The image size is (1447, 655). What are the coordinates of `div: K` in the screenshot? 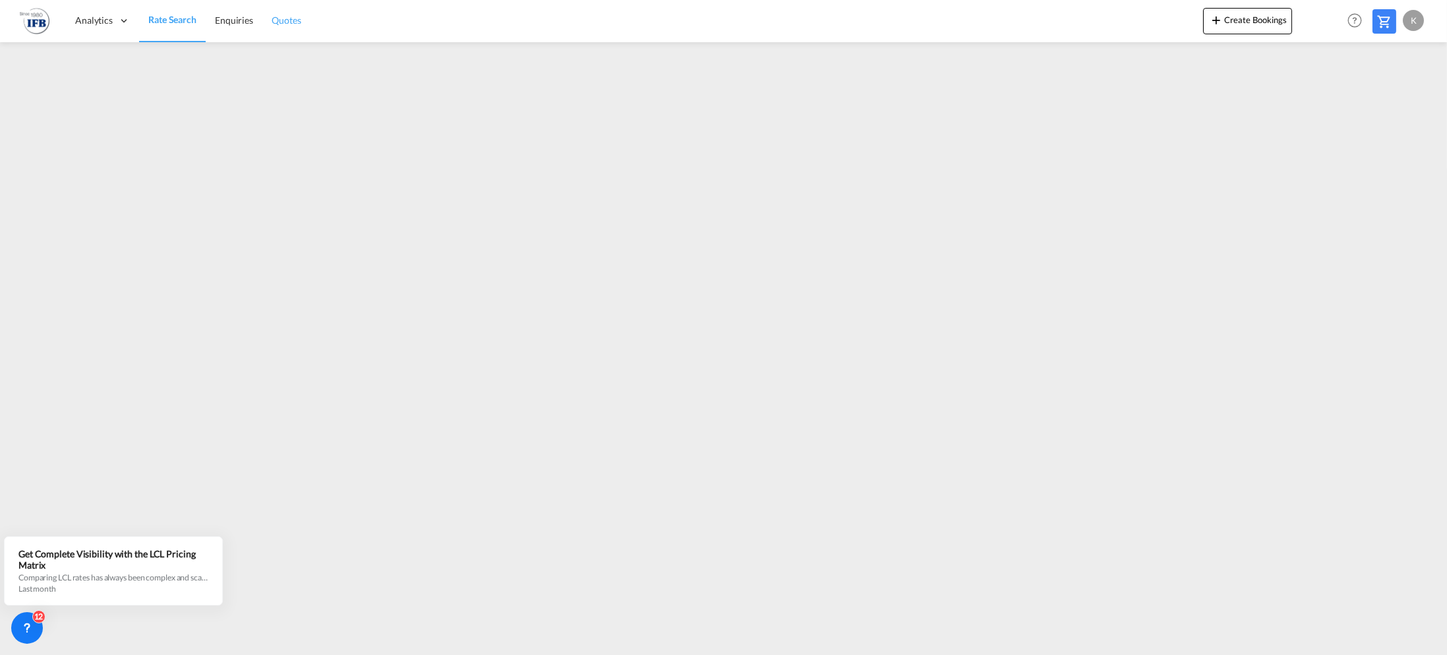 It's located at (1414, 20).